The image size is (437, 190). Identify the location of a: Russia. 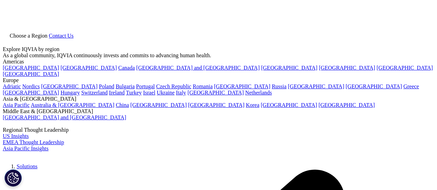
(279, 86).